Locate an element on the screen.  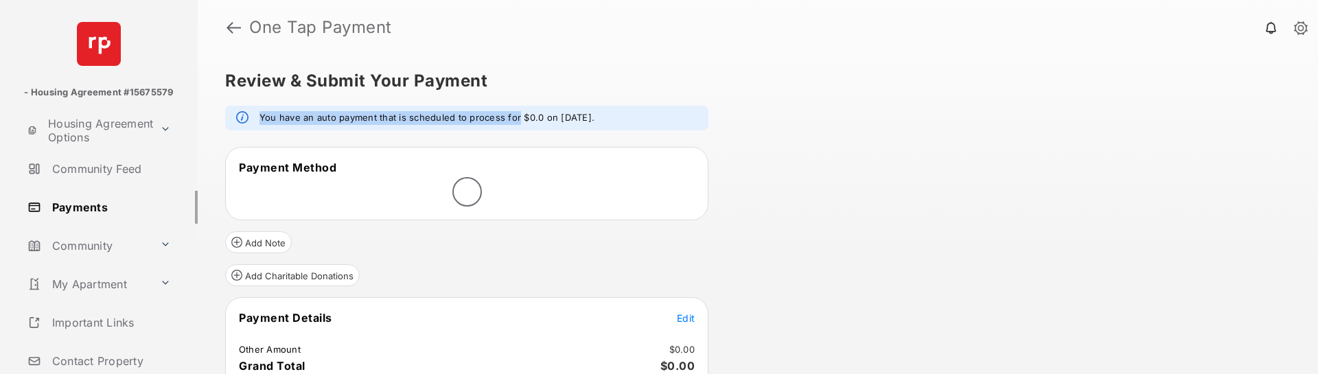
td: Other Amount is located at coordinates (270, 349).